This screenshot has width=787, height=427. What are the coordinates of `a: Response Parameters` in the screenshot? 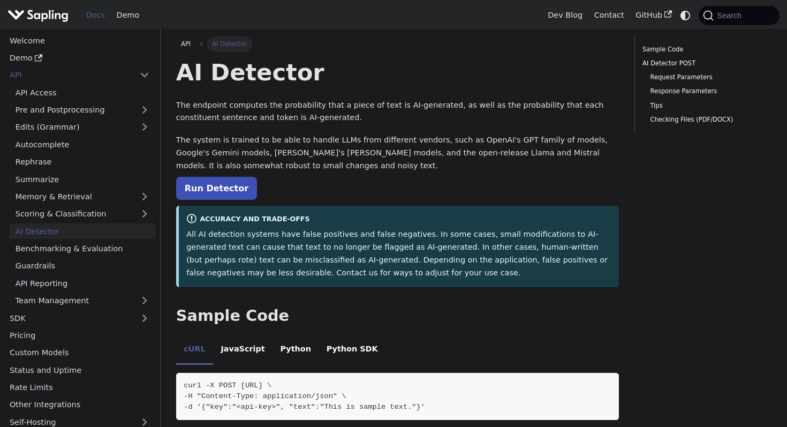 It's located at (707, 91).